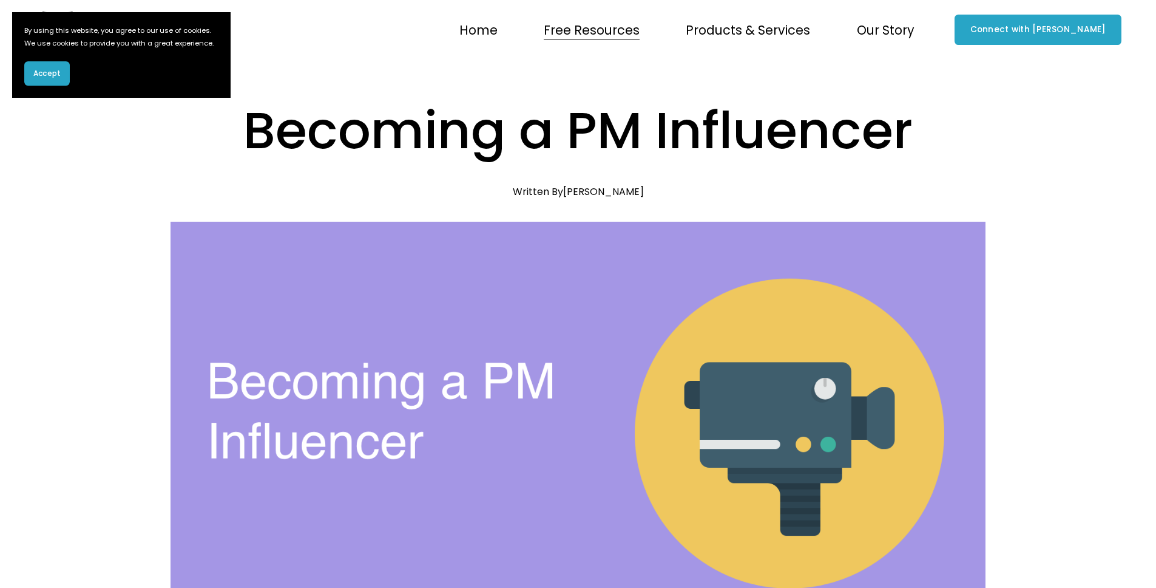 This screenshot has width=1156, height=588. What do you see at coordinates (478, 29) in the screenshot?
I see `a: Home` at bounding box center [478, 29].